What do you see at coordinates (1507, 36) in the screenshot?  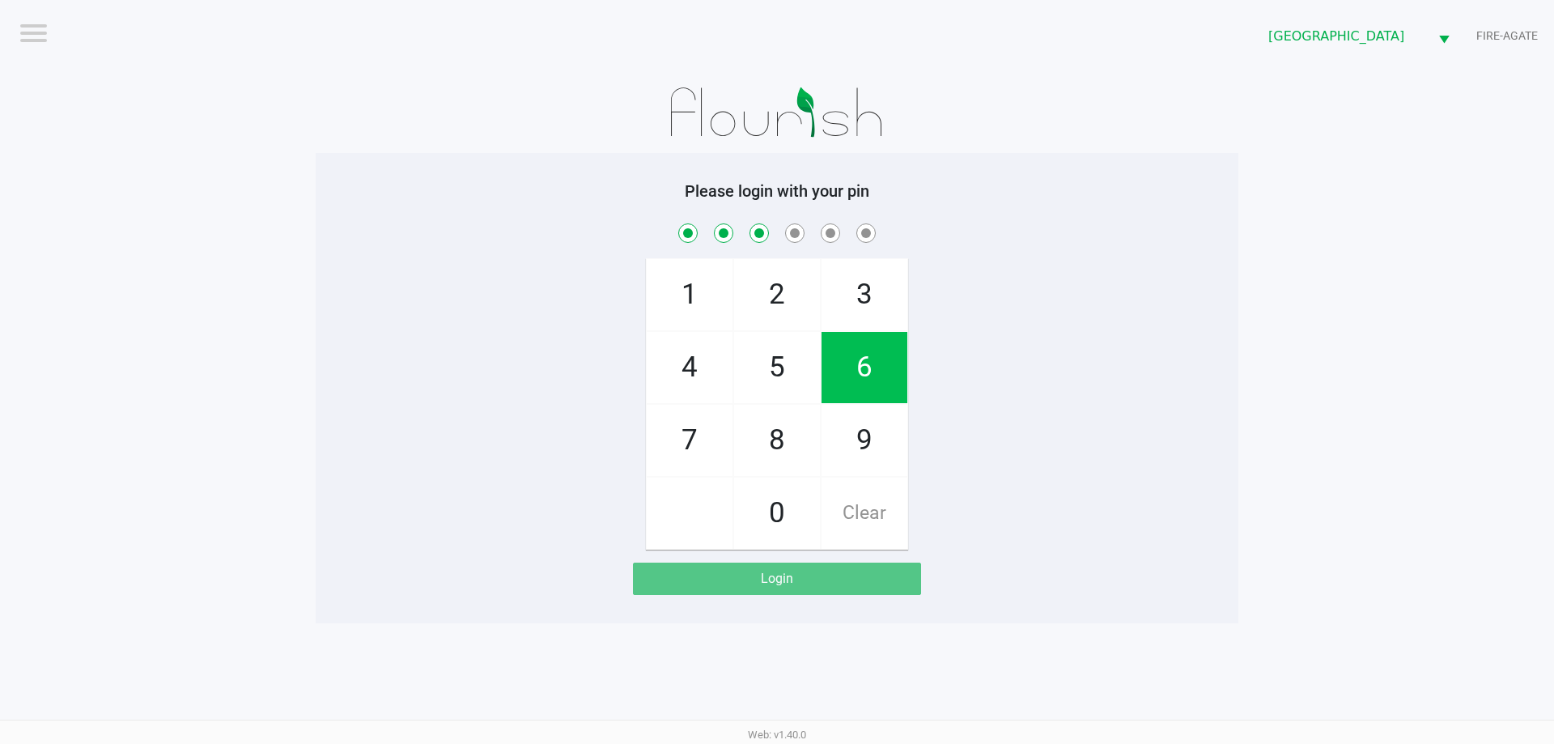 I see `span: FIRE-AGATE` at bounding box center [1507, 36].